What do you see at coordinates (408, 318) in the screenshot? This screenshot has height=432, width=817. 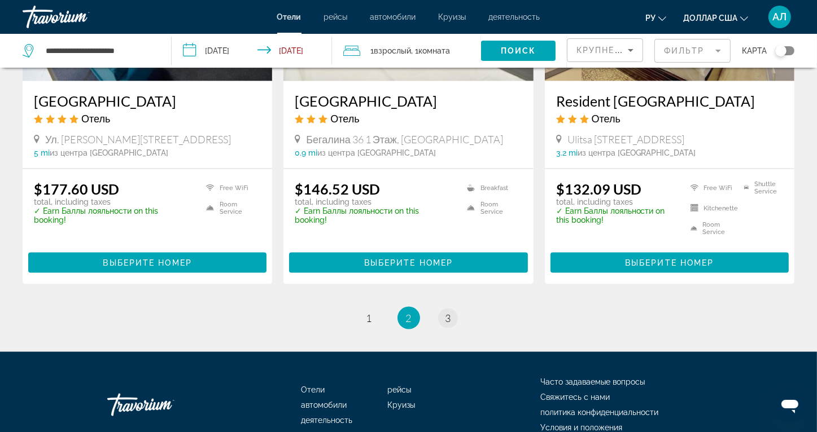 I see `nav: Pagination` at bounding box center [408, 318].